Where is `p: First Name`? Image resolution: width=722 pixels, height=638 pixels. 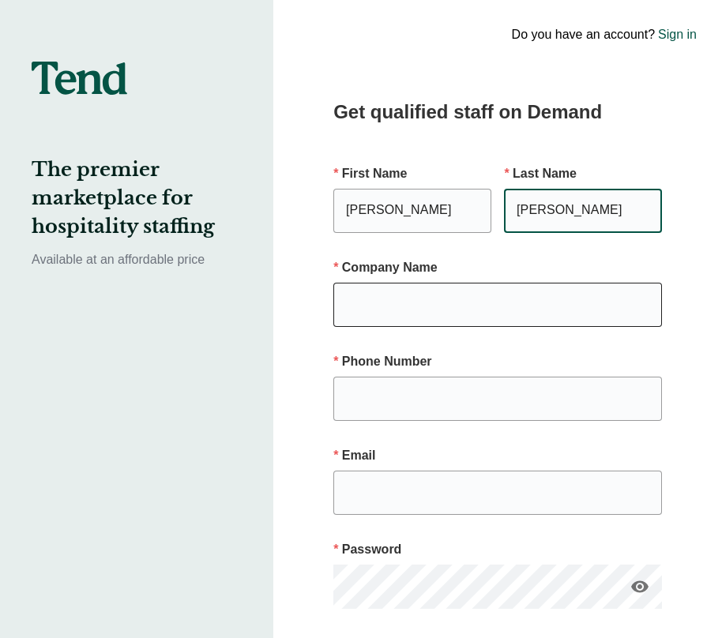
p: First Name is located at coordinates (412, 174).